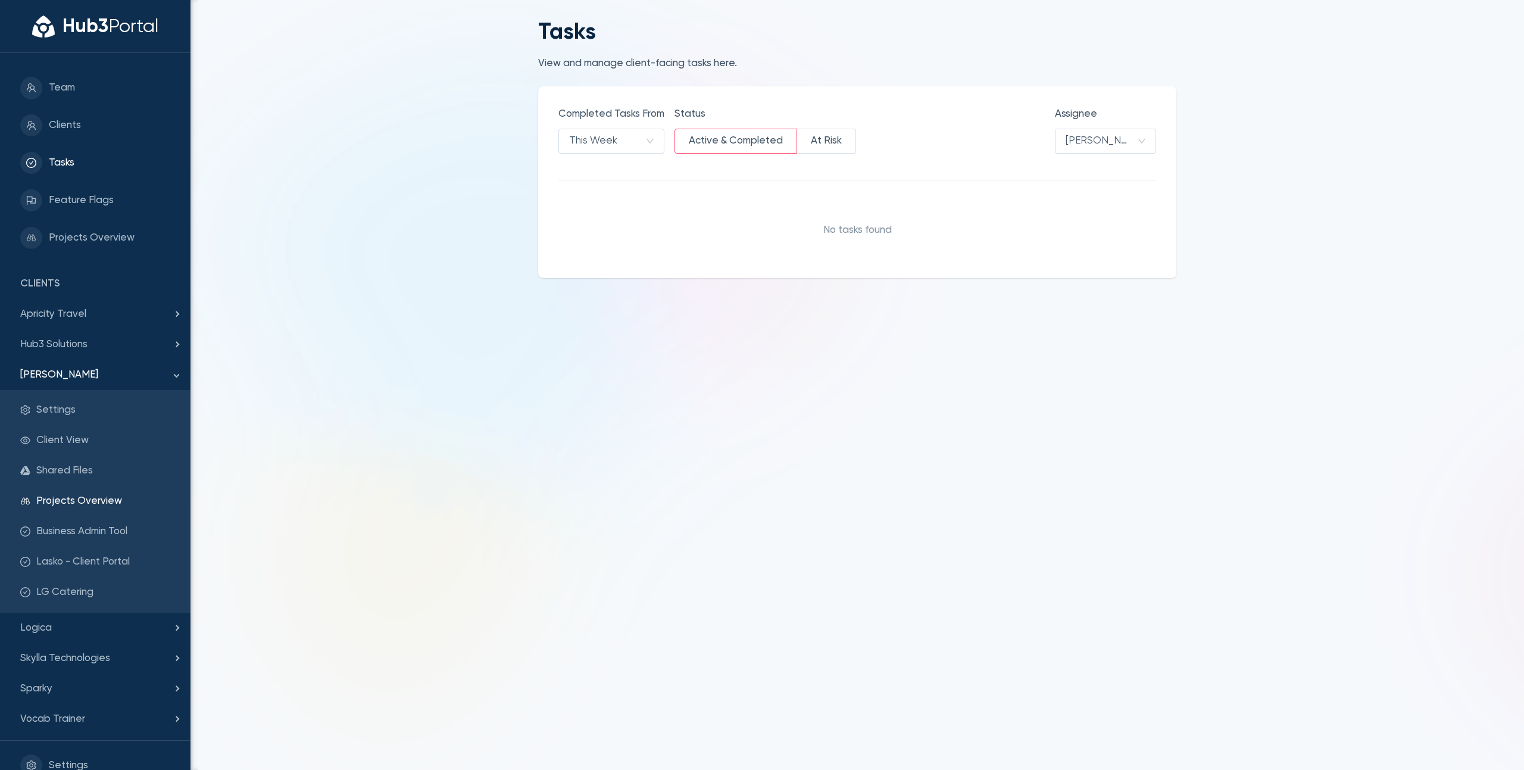  What do you see at coordinates (110, 88) in the screenshot?
I see `span: Team` at bounding box center [110, 88].